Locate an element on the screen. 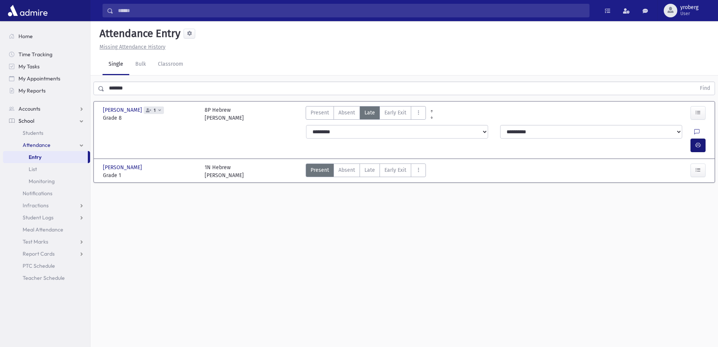 This screenshot has height=347, width=718. a: My Appointments is located at coordinates (46, 78).